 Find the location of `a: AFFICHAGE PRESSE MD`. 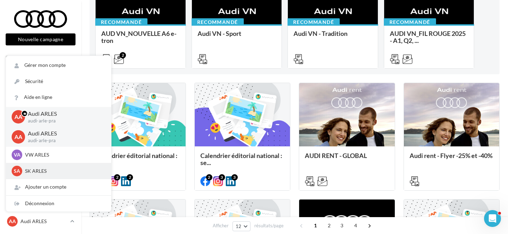

a: AFFICHAGE PRESSE MD is located at coordinates (41, 154).